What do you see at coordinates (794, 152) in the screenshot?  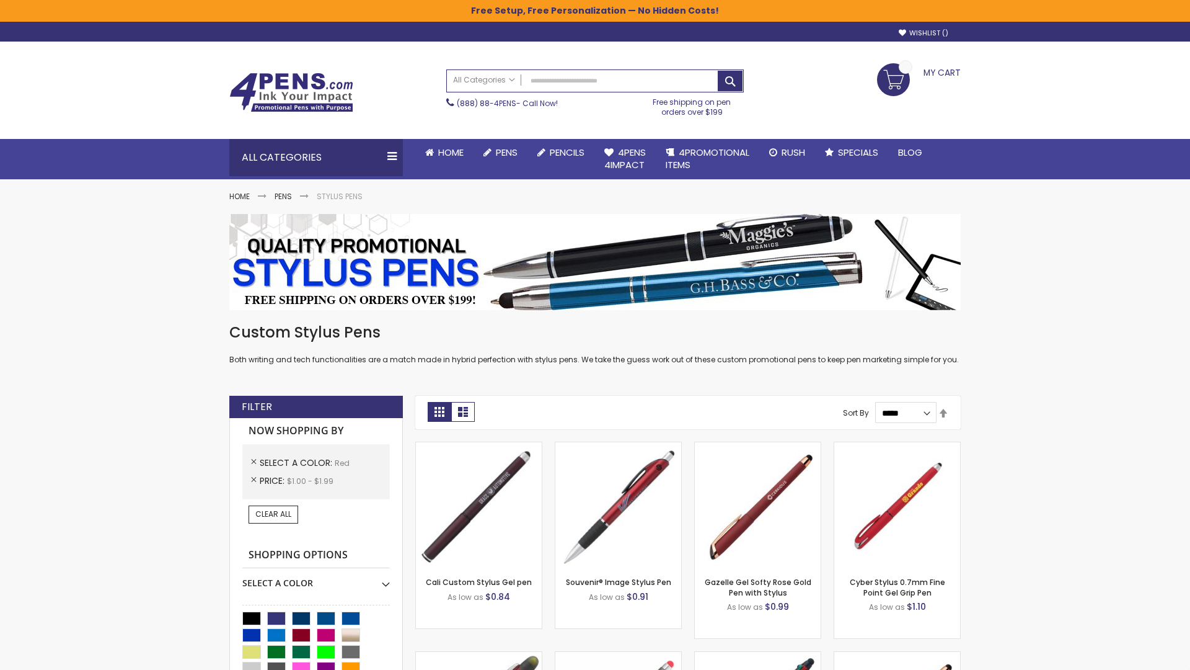 I see `span: Rush` at bounding box center [794, 152].